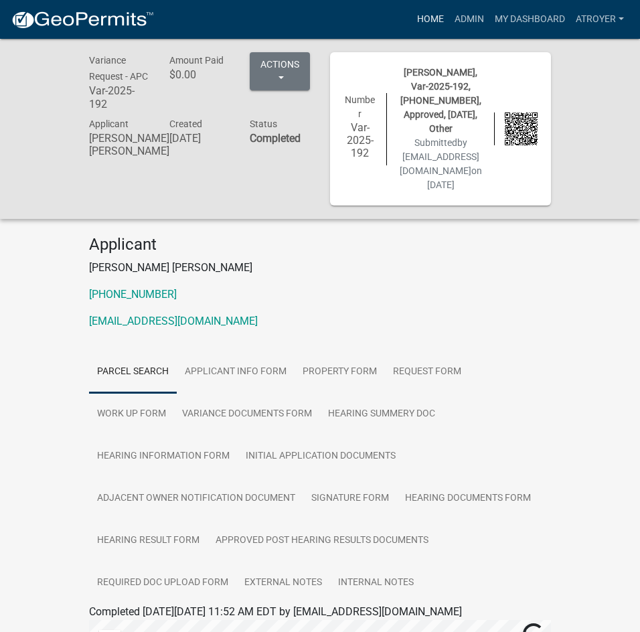 The height and width of the screenshot is (632, 640). What do you see at coordinates (280, 71) in the screenshot?
I see `button: Actions` at bounding box center [280, 71].